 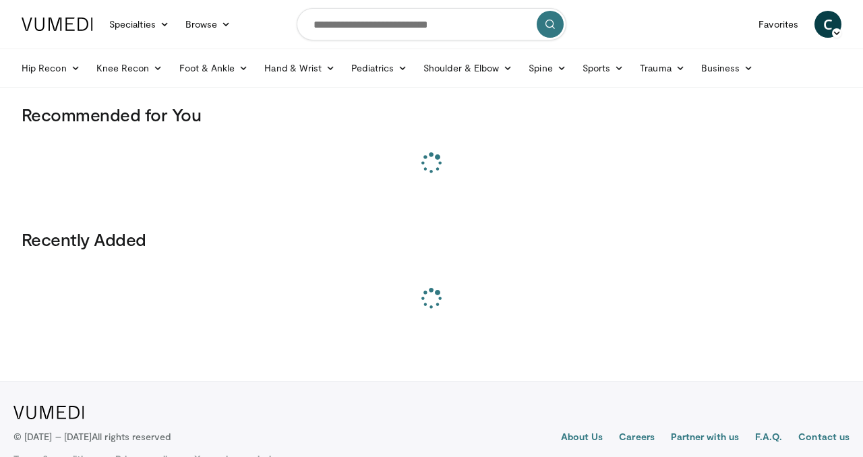 I want to click on a: Spine, so click(x=547, y=68).